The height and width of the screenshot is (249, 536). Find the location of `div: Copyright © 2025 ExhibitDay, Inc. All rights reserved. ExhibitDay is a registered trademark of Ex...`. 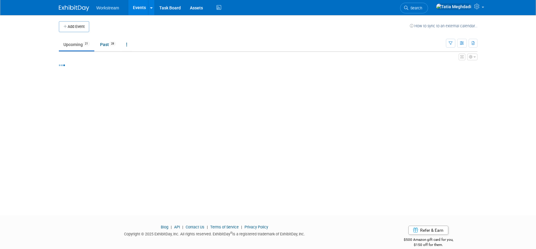

div: Copyright © 2025 ExhibitDay, Inc. All rights reserved. ExhibitDay is a registered trademark of Ex... is located at coordinates (215, 234).